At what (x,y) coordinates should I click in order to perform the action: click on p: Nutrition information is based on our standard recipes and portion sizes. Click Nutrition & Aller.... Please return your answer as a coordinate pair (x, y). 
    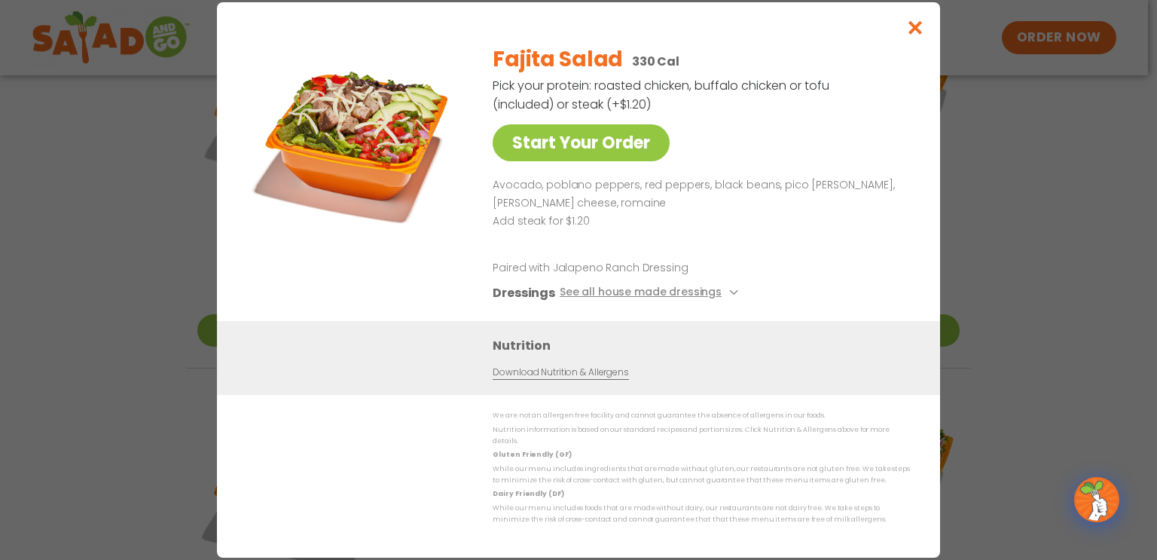
    Looking at the image, I should click on (701, 435).